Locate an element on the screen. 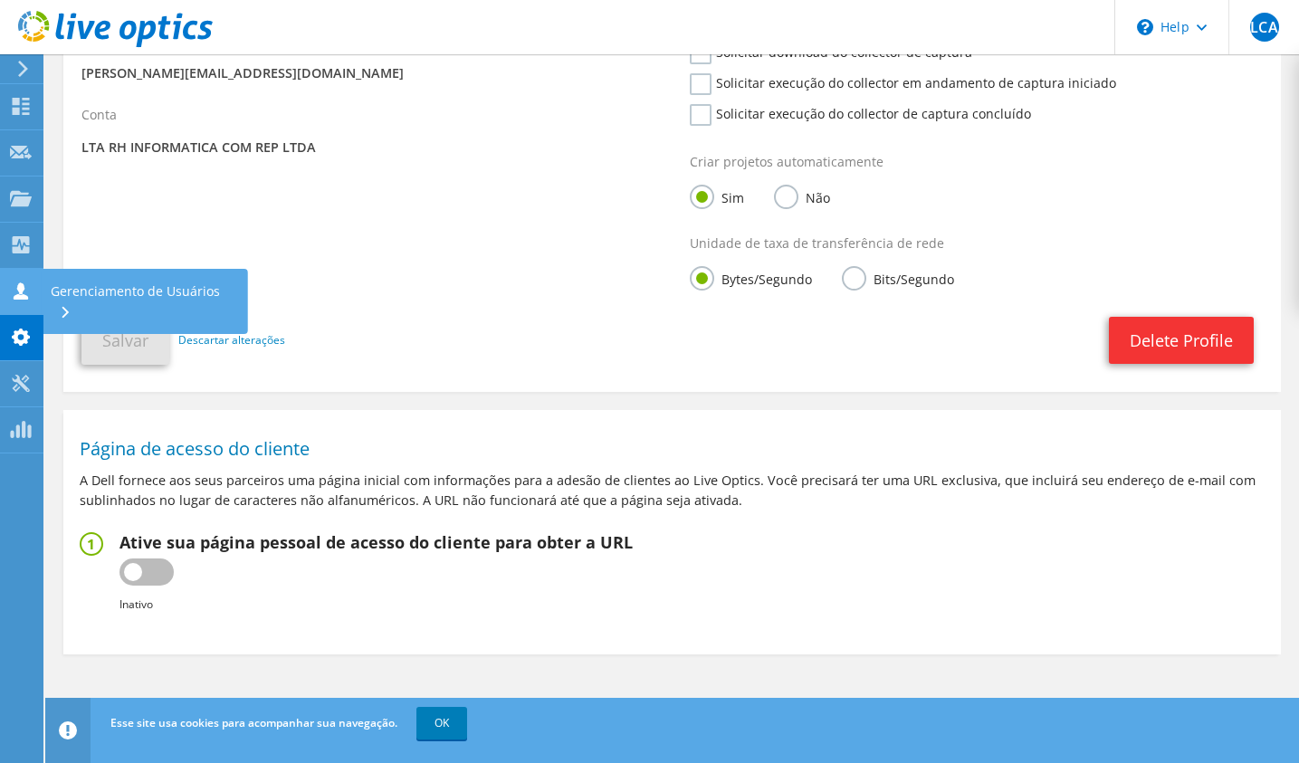  label: Bits/Segundo is located at coordinates (898, 277).